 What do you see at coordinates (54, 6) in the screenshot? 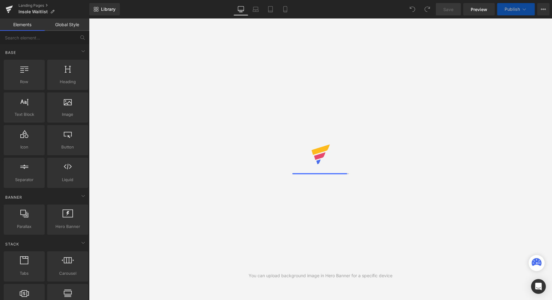
I see `a: Landing Pages` at bounding box center [54, 6].